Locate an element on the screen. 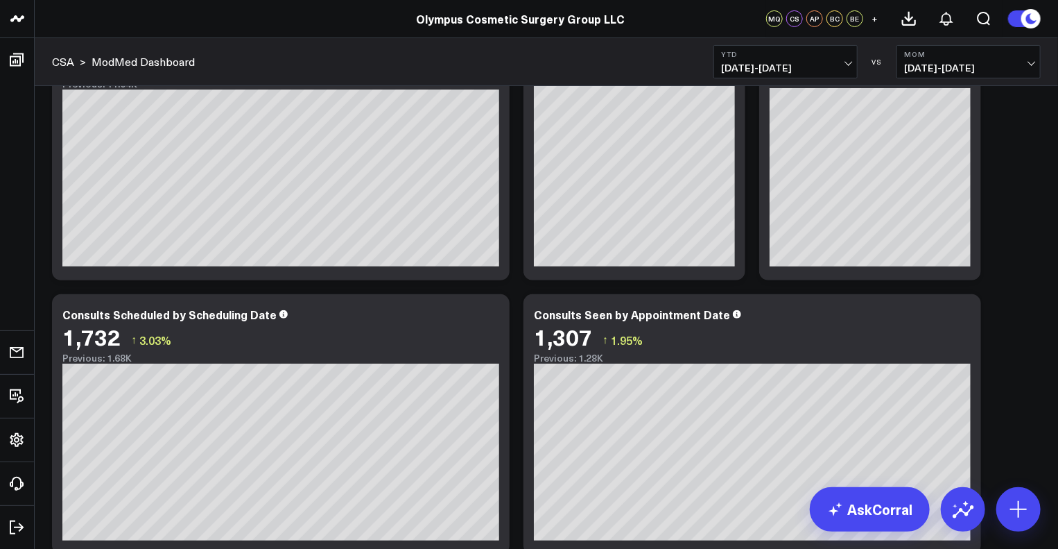  div: 1,732 is located at coordinates (92, 336).